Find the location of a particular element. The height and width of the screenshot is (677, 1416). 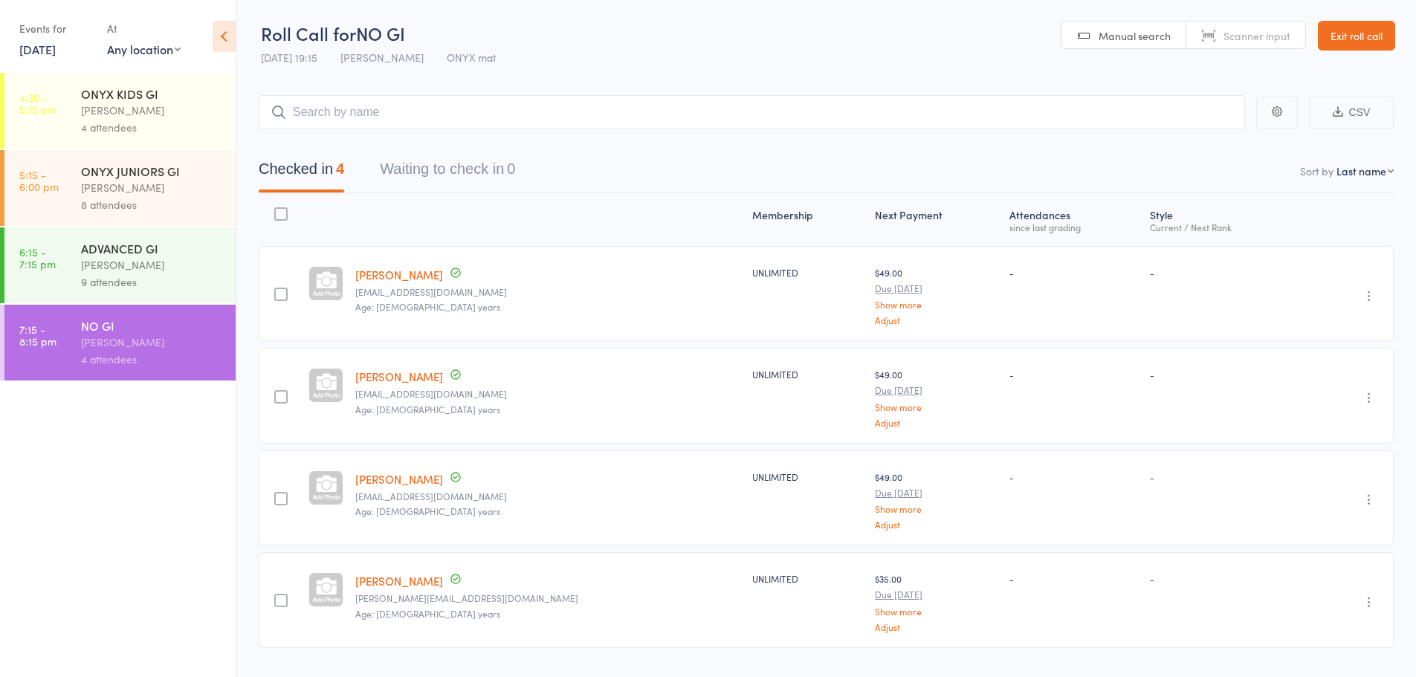

div: Style is located at coordinates (1223, 219).